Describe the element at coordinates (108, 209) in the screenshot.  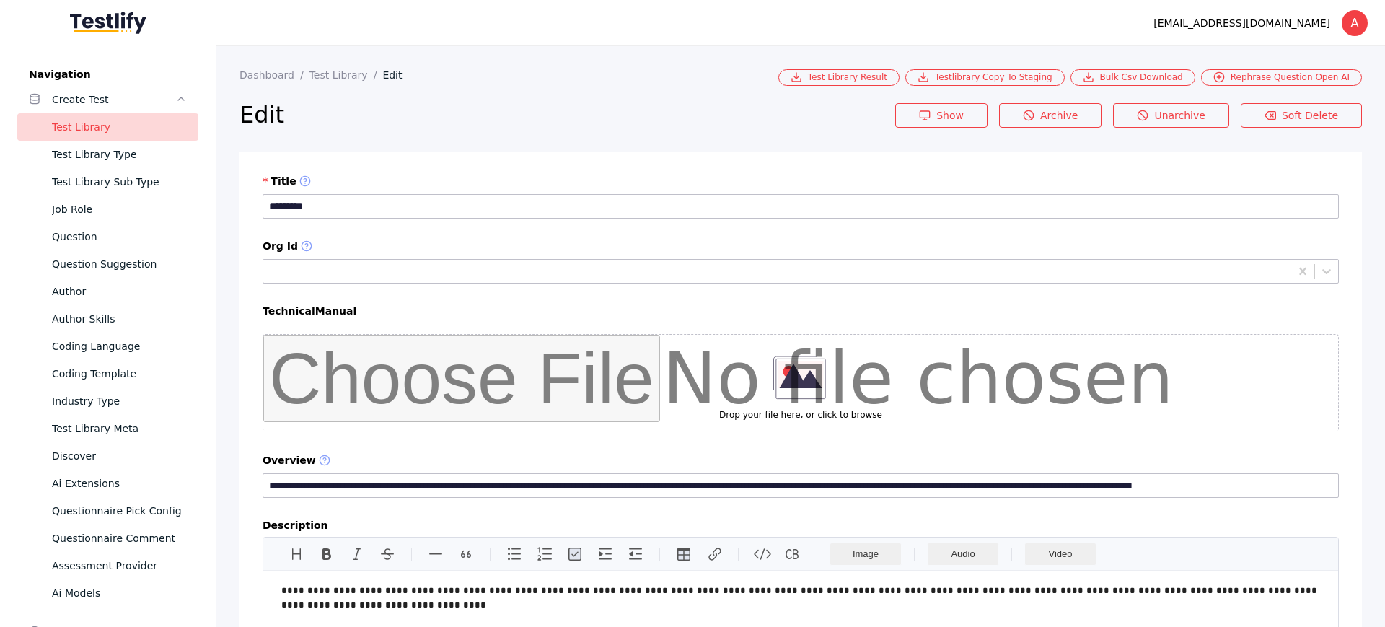
I see `a: Job Role` at that location.